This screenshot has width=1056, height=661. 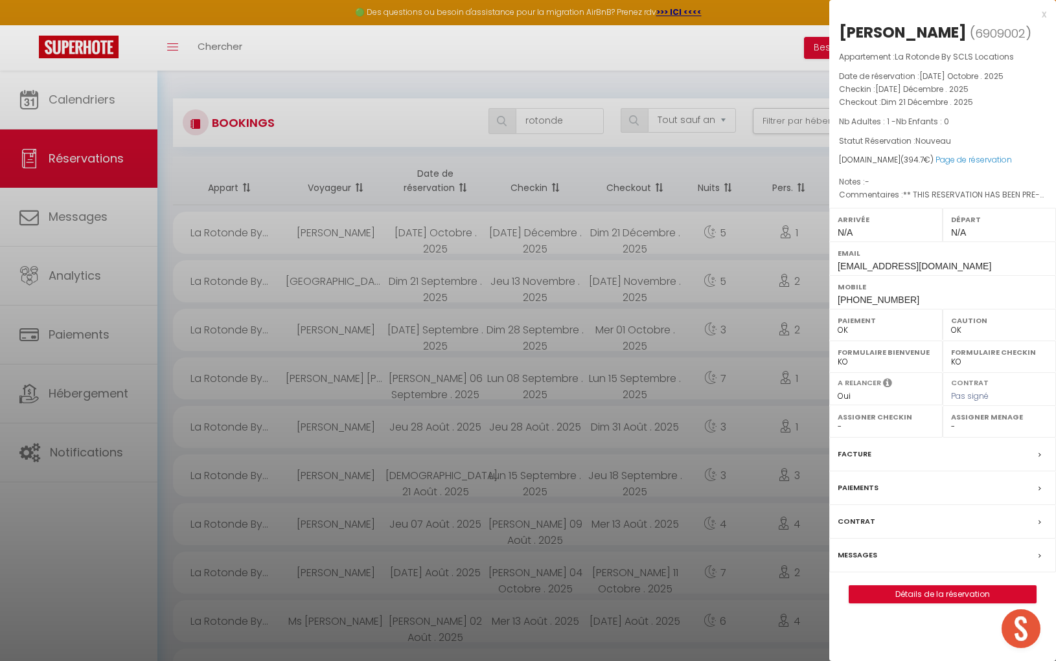 What do you see at coordinates (942, 287) in the screenshot?
I see `label: Mobile` at bounding box center [942, 287].